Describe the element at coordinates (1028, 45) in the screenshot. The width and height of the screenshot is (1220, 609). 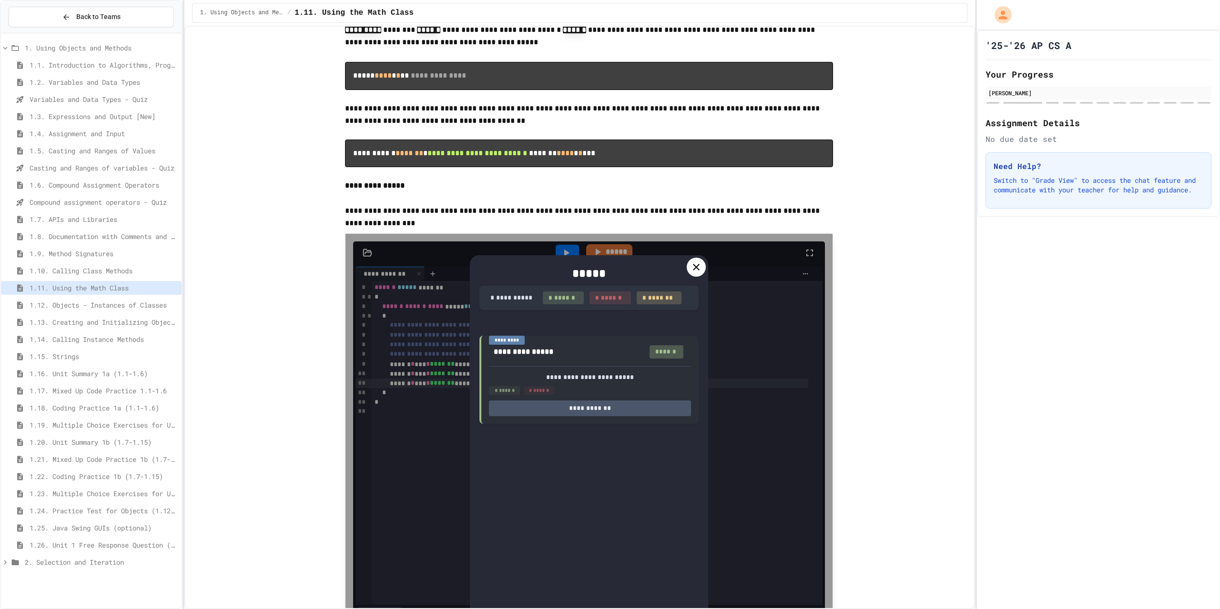
I see `h1: '25-'26 AP CS A` at that location.